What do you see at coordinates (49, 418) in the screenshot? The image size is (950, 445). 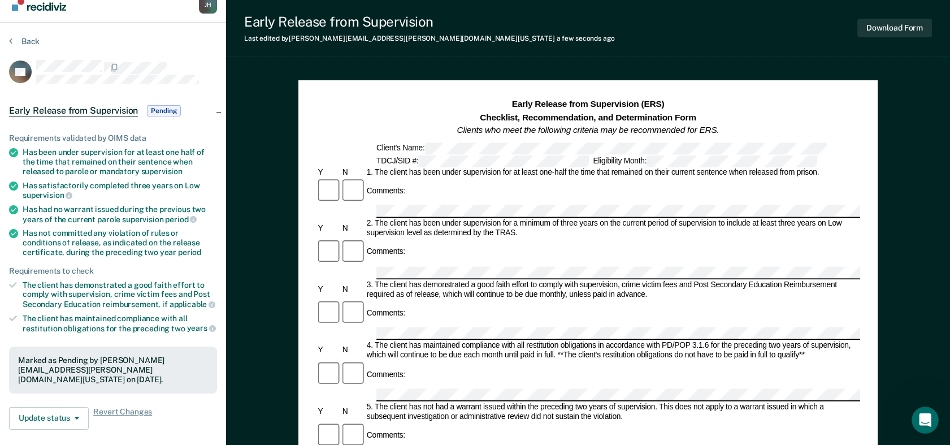 I see `button: Update status` at bounding box center [49, 418].